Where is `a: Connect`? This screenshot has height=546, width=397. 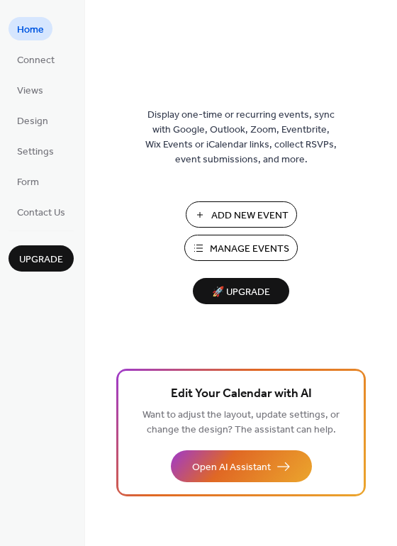
a: Connect is located at coordinates (35, 59).